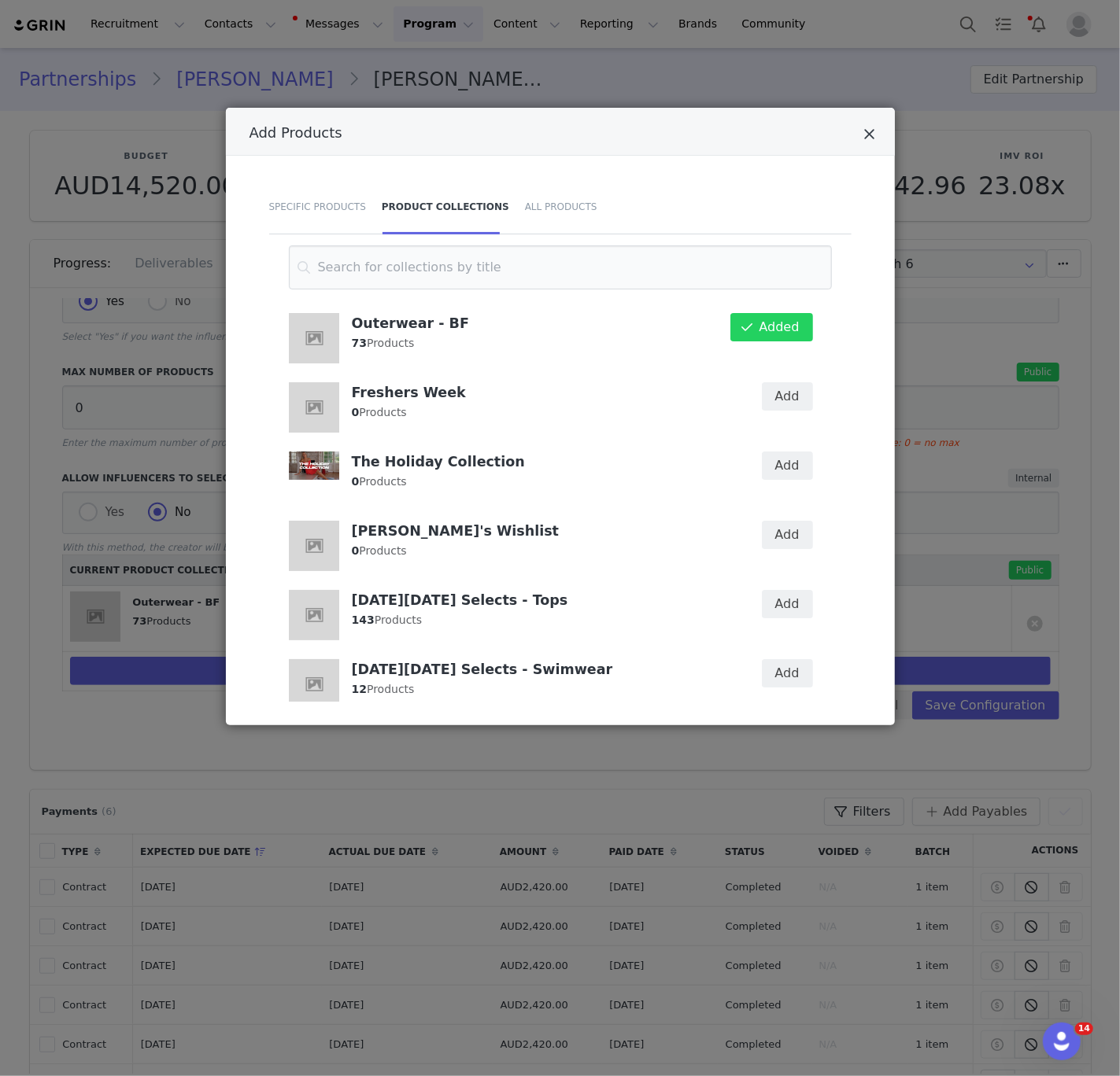  Describe the element at coordinates (536, 461) in the screenshot. I see `h4: The Holiday Collection` at that location.